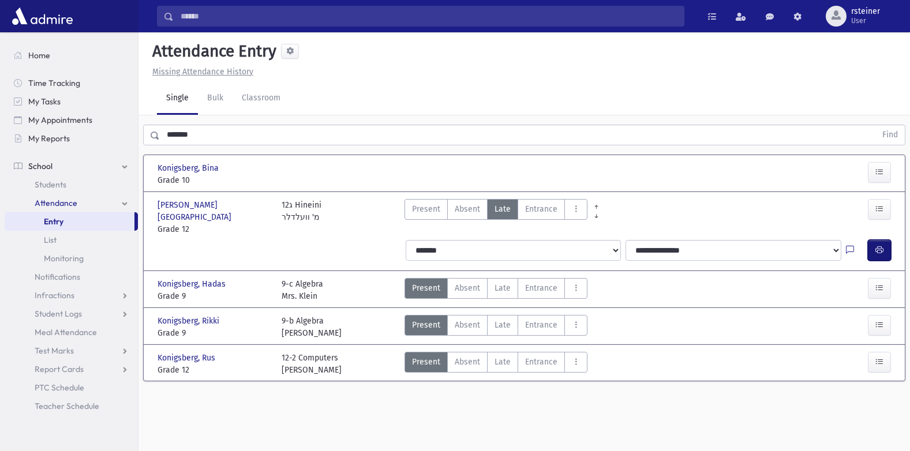  What do you see at coordinates (189, 168) in the screenshot?
I see `span: Konigsberg, Bina` at bounding box center [189, 168].